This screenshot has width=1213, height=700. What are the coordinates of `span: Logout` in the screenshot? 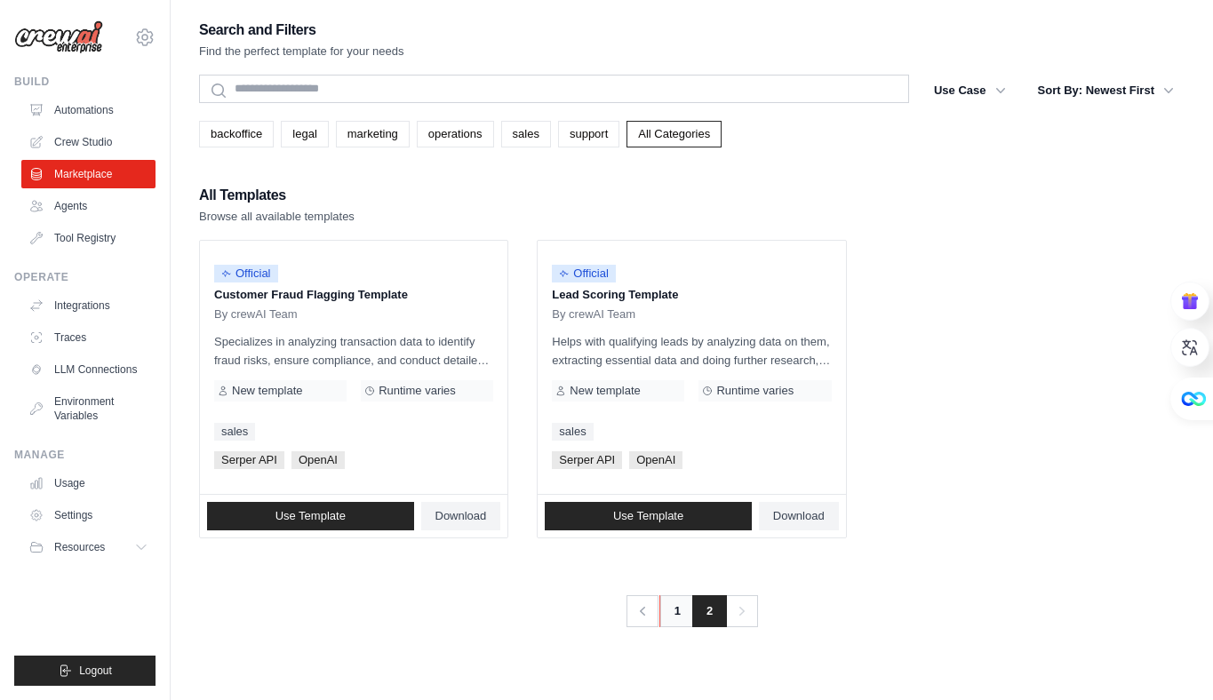 It's located at (95, 671).